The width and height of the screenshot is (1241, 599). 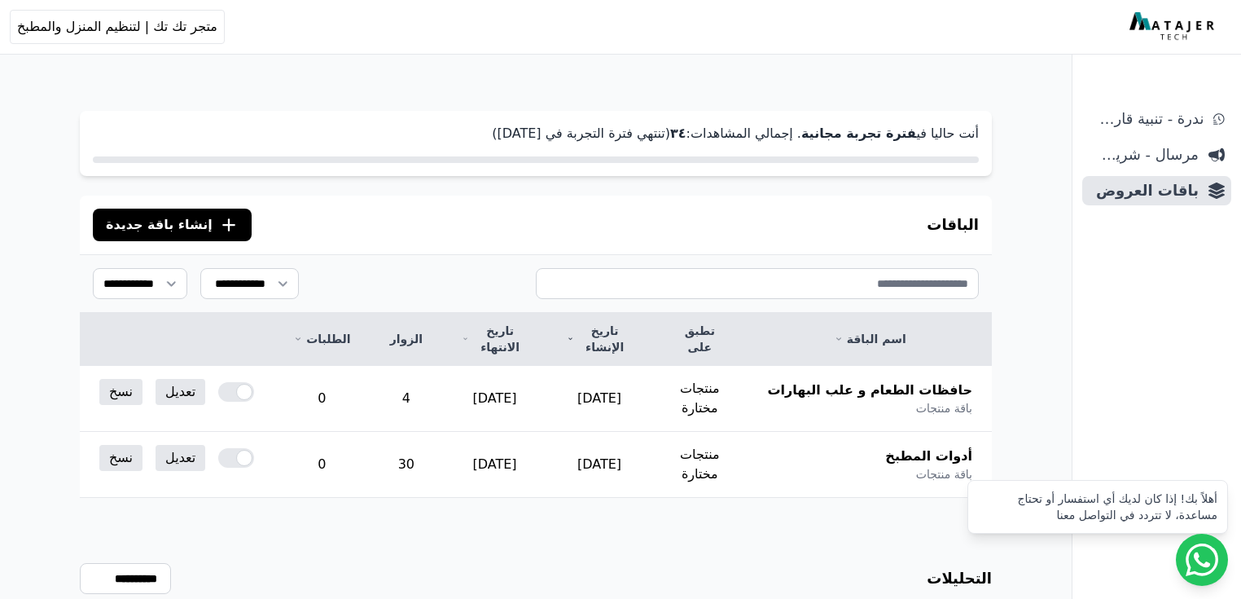 I want to click on span: ندرة - تنبية قارب علي النفاذ, so click(x=1146, y=119).